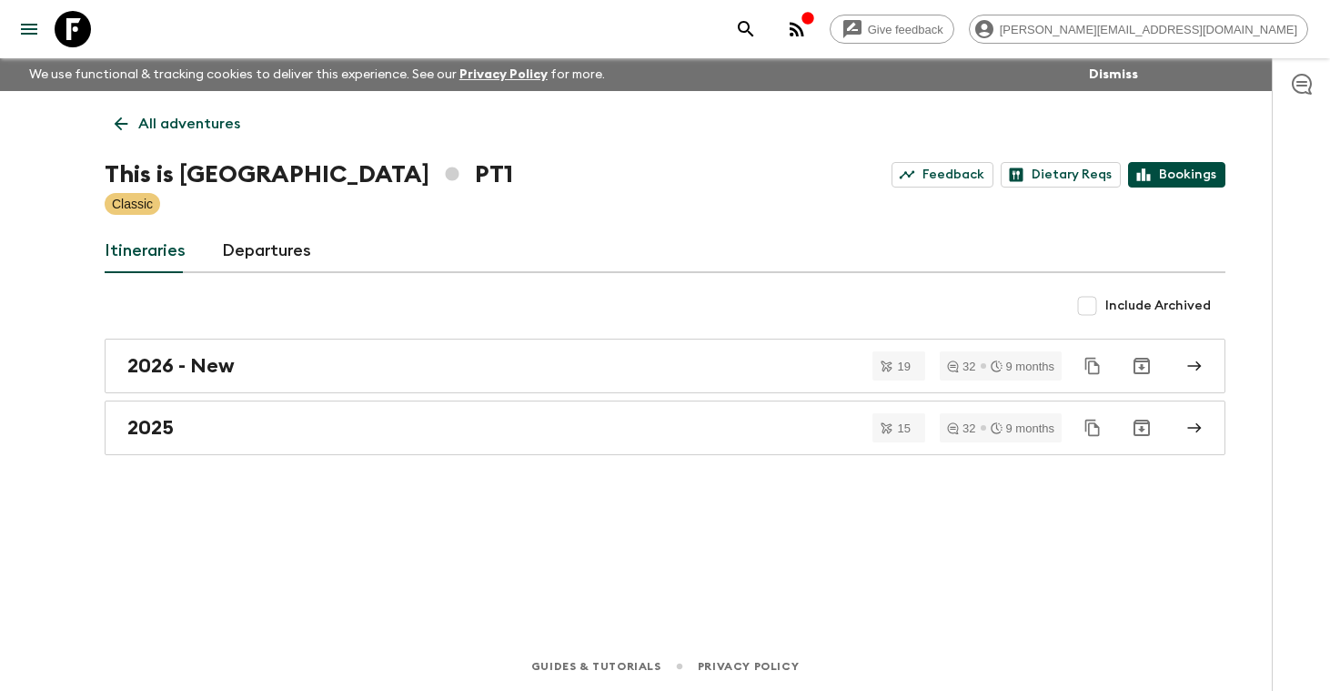 The height and width of the screenshot is (691, 1330). Describe the element at coordinates (904, 428) in the screenshot. I see `span: 15` at that location.